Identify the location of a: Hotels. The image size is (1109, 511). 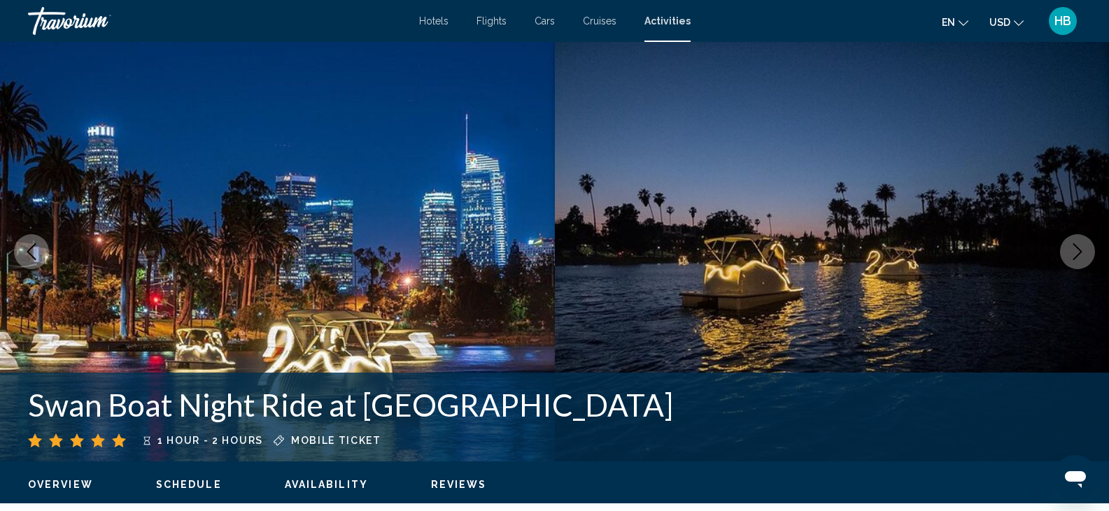
(434, 21).